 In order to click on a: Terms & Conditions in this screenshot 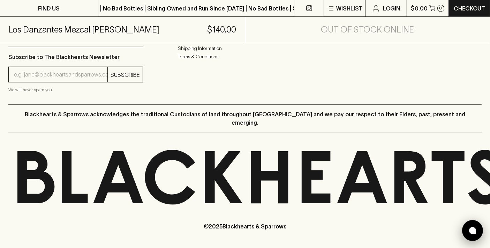, I will do `click(245, 57)`.